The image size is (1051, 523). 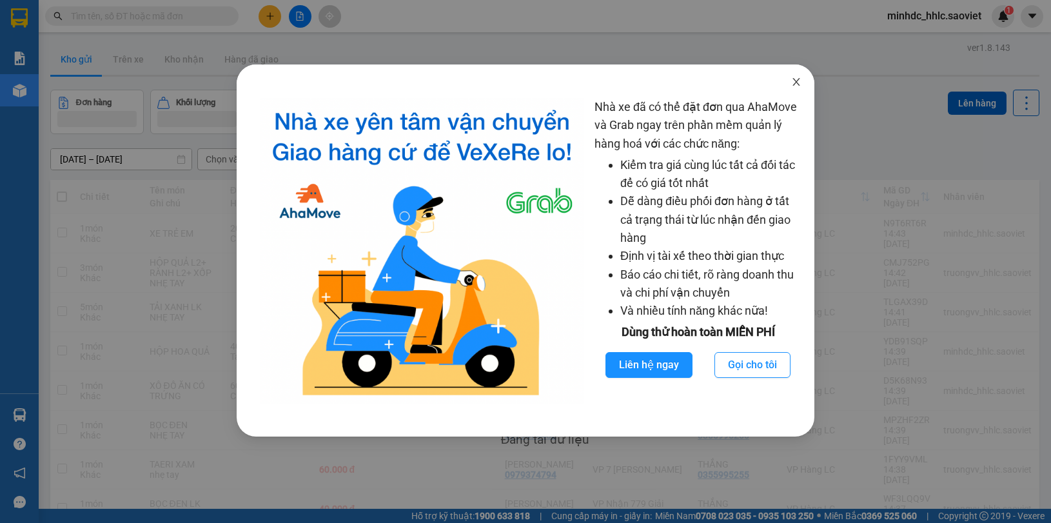 What do you see at coordinates (711, 256) in the screenshot?
I see `li: Định vị tài xế theo thời gian thực` at bounding box center [711, 256].